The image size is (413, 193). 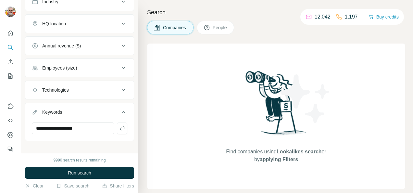 I want to click on div: Annual revenue ($), so click(x=61, y=46).